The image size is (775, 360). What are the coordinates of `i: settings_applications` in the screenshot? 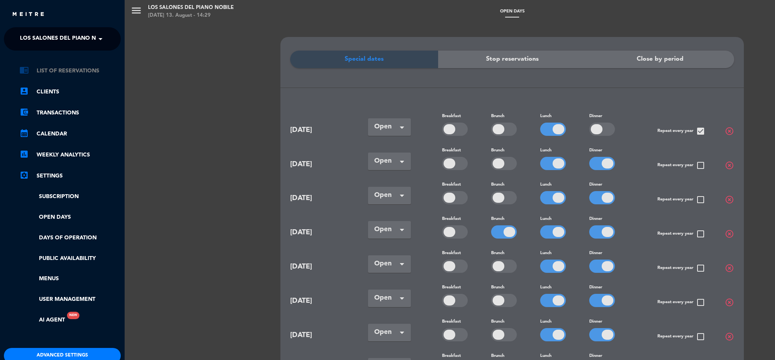 It's located at (24, 175).